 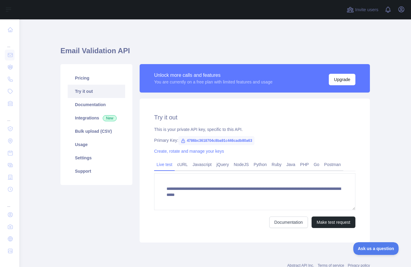 What do you see at coordinates (277, 165) in the screenshot?
I see `a: Ruby` at bounding box center [277, 165].